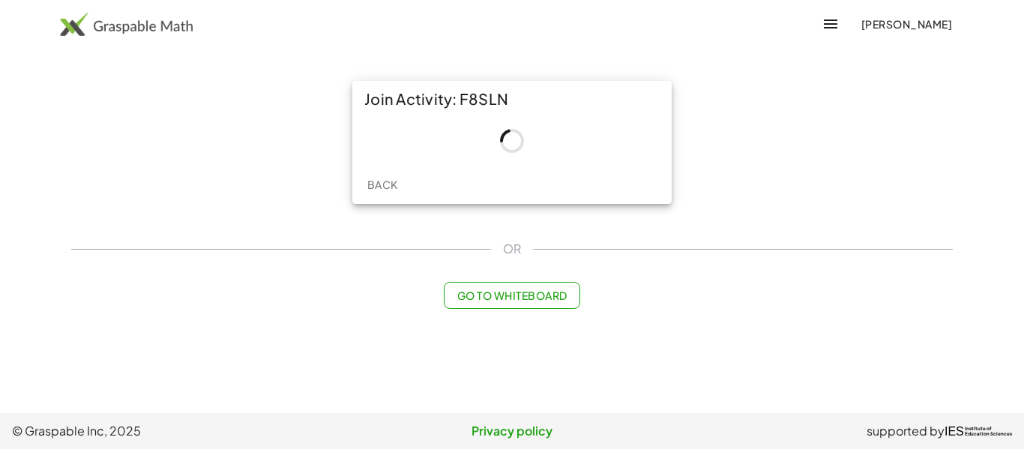 This screenshot has width=1024, height=449. I want to click on span: Back, so click(381, 184).